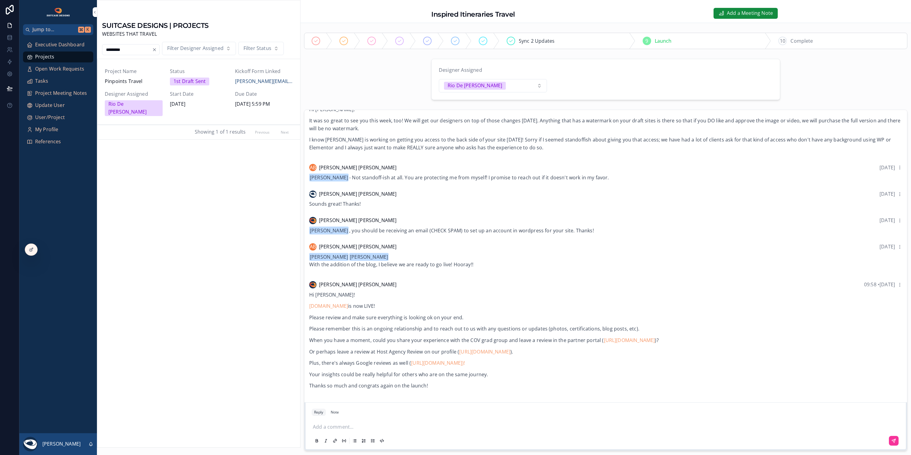 This screenshot has height=455, width=911. I want to click on span: - Not standoff-ish at all. You are protecting me from myself! I promise to reach out if it doesn'..., so click(459, 178).